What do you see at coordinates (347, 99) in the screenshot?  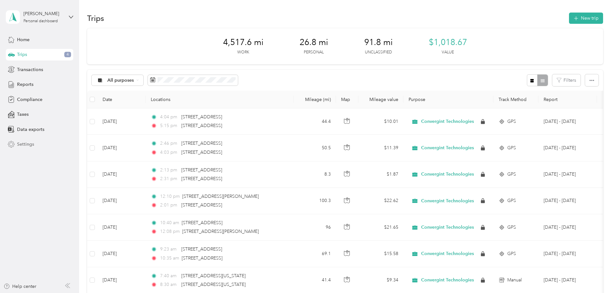 I see `th: Map` at bounding box center [347, 99].